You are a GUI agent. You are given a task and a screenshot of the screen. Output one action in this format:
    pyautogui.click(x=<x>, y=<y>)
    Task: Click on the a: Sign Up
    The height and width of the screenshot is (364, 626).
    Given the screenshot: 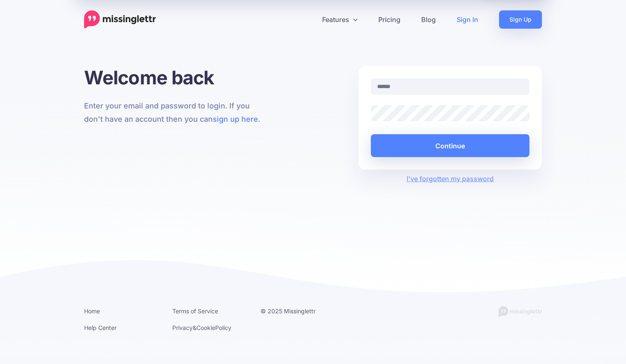 What is the action you would take?
    pyautogui.click(x=520, y=20)
    